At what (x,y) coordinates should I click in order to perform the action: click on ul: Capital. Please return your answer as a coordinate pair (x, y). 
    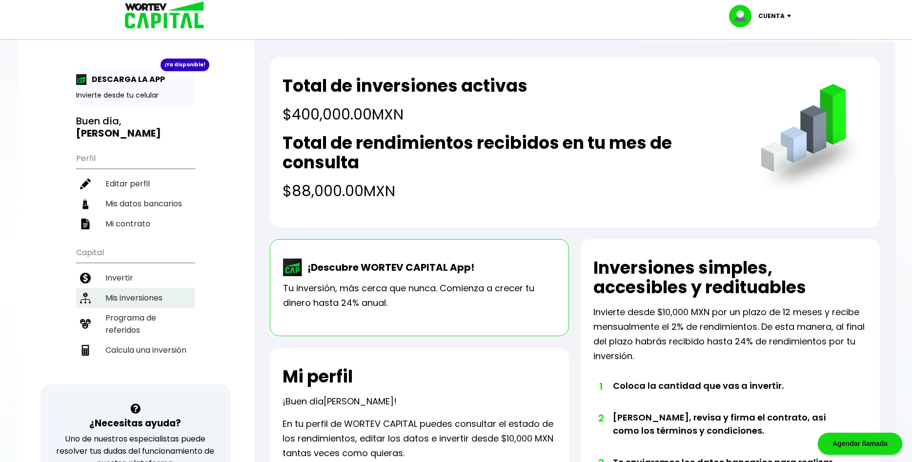
    Looking at the image, I should click on (135, 313).